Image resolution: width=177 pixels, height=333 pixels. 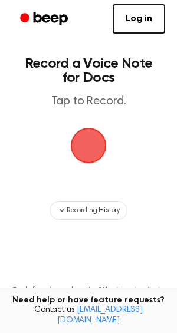 What do you see at coordinates (88, 145) in the screenshot?
I see `img: Beep Logo` at bounding box center [88, 145].